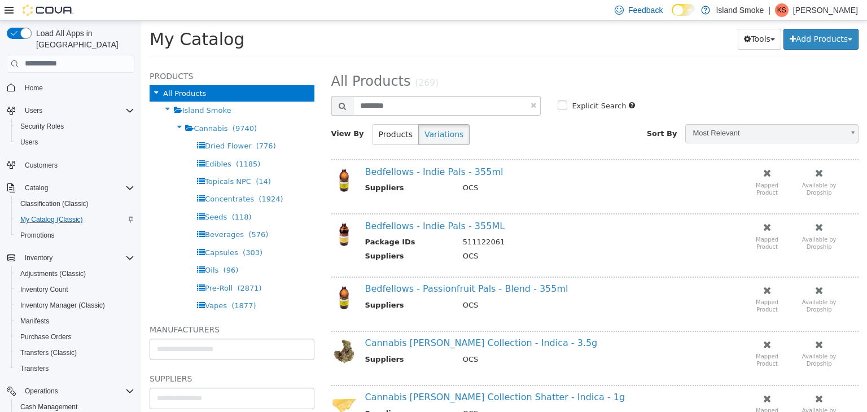 The width and height of the screenshot is (867, 412). Describe the element at coordinates (51, 219) in the screenshot. I see `a: My Catalog (Classic)` at that location.